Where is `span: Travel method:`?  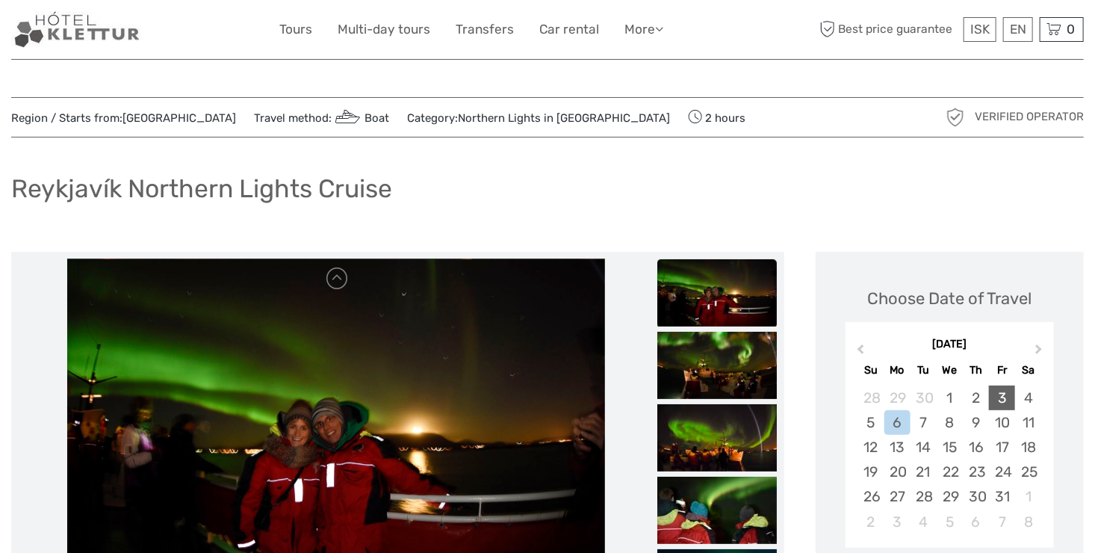
span: Travel method: is located at coordinates (321, 117).